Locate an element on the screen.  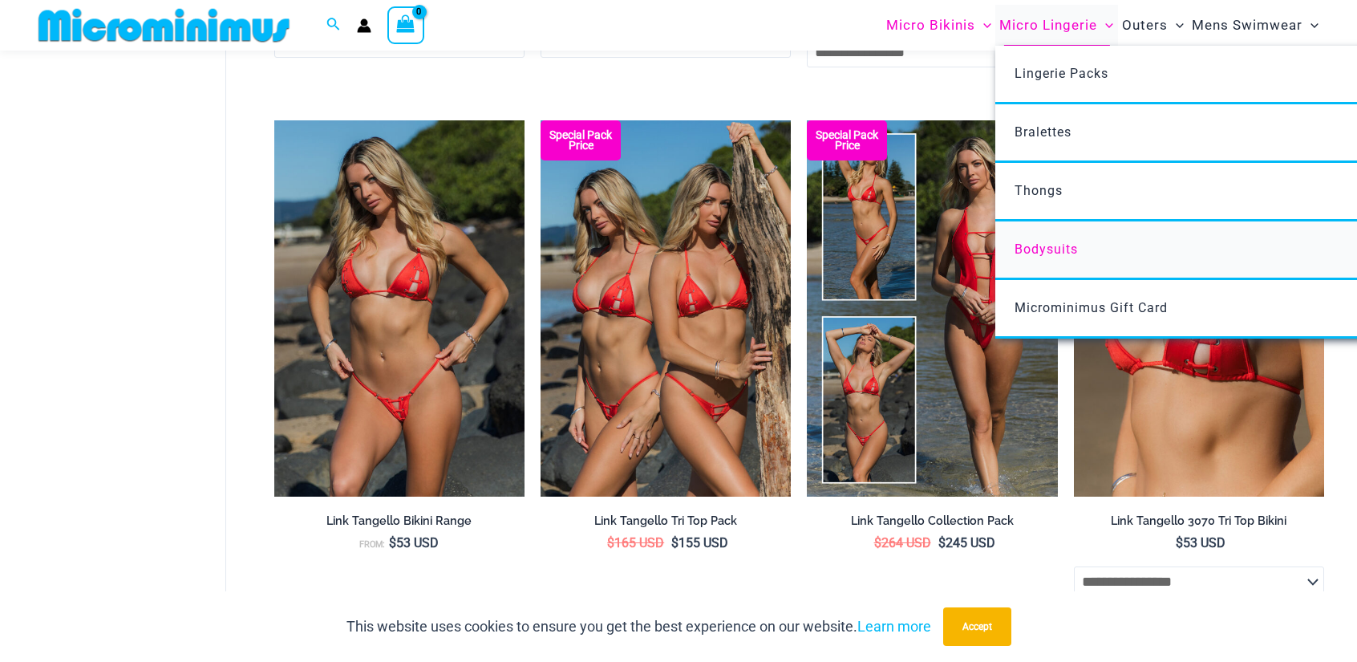
a: Micro BikinisMenu ToggleMenu Toggle is located at coordinates (938, 25).